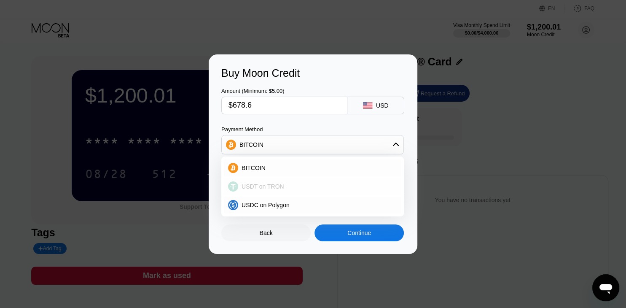 The width and height of the screenshot is (626, 308). Describe the element at coordinates (253, 168) in the screenshot. I see `span: BITCOIN` at that location.